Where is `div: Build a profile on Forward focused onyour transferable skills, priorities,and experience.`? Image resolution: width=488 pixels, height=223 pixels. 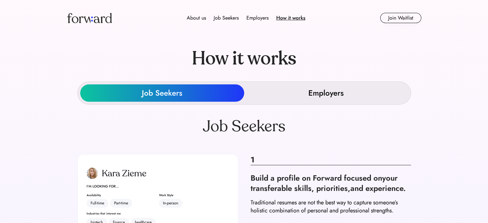
div: Build a profile on Forward focused onyour transferable skills, priorities,and experience. is located at coordinates (331, 183).